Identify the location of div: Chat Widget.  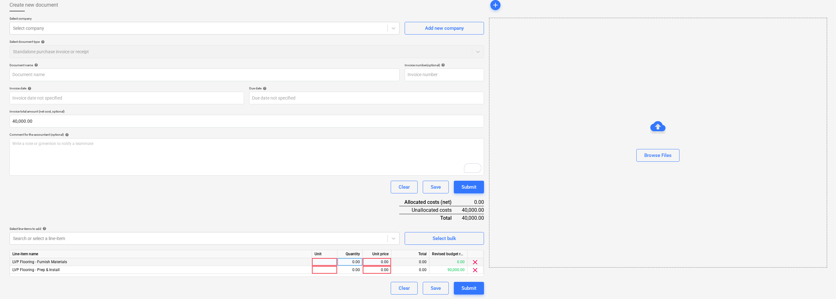
(821, 284).